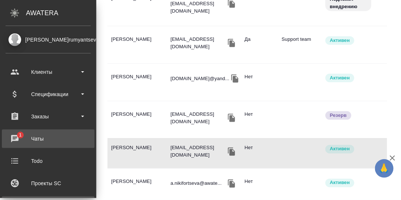 This screenshot has width=401, height=200. Describe the element at coordinates (300, 45) in the screenshot. I see `td: Support team` at that location.